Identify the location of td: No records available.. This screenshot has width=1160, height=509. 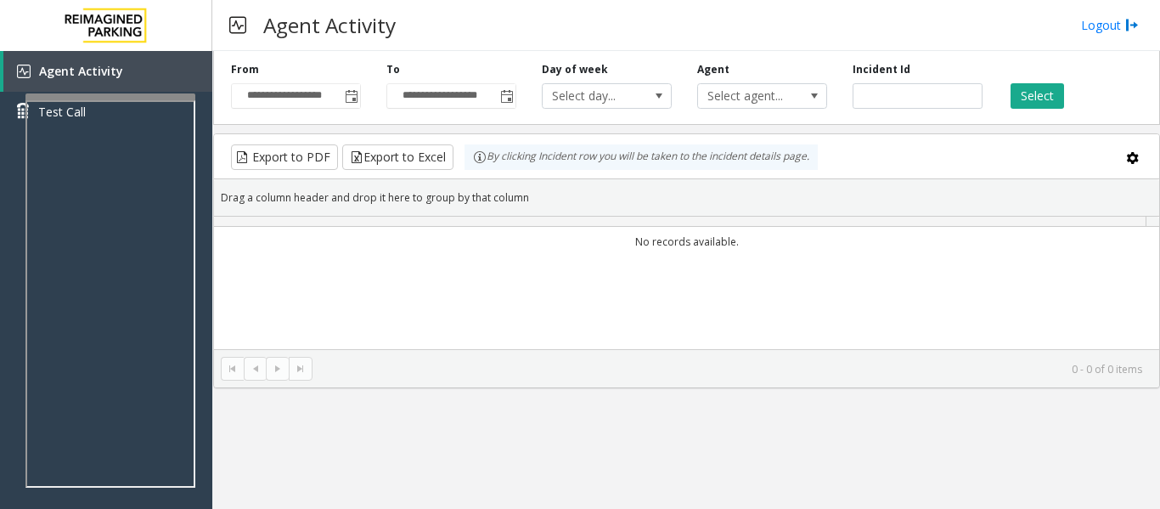
(686, 241).